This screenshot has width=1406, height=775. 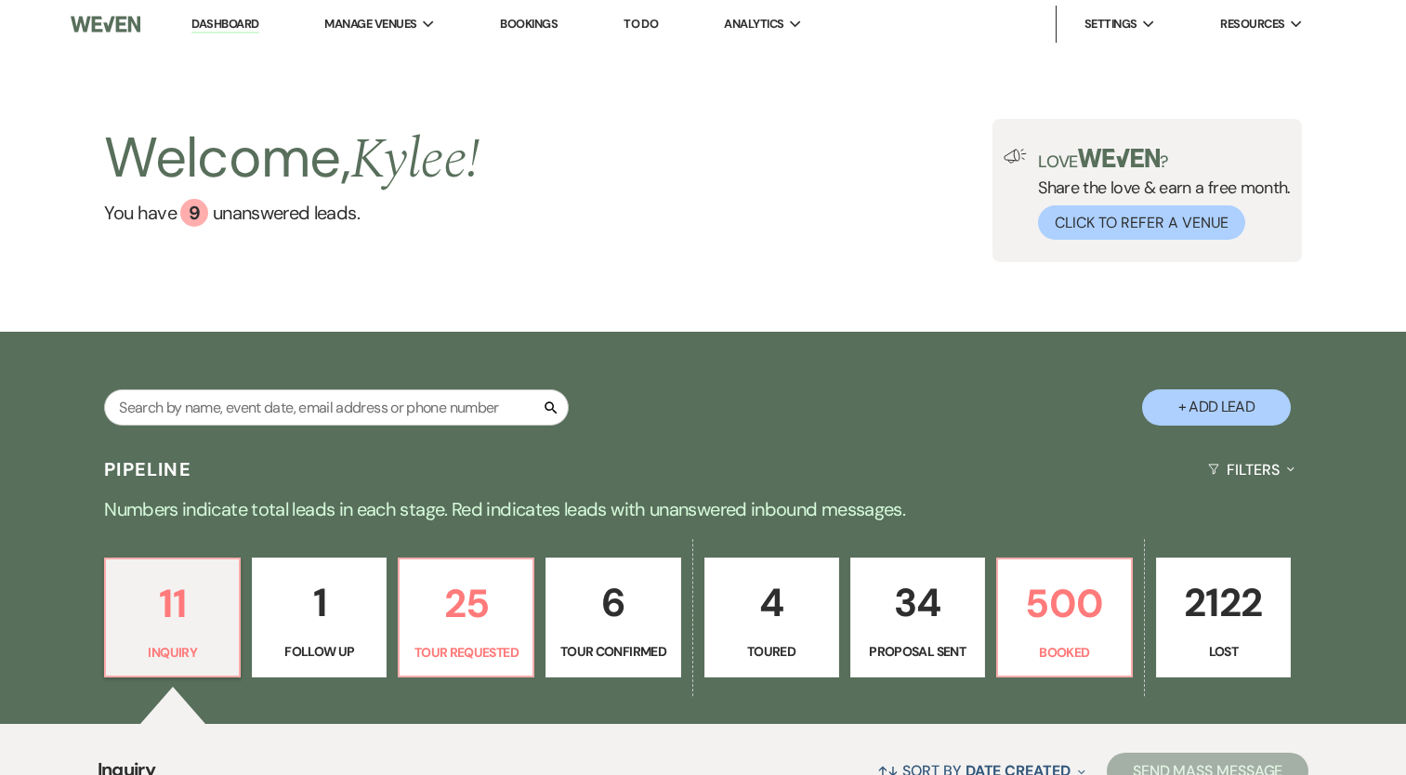 What do you see at coordinates (319, 651) in the screenshot?
I see `p: Follow Up` at bounding box center [319, 651].